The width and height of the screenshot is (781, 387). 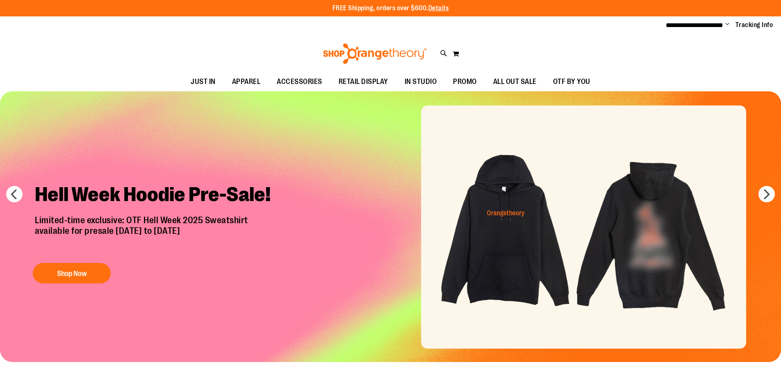 What do you see at coordinates (515, 82) in the screenshot?
I see `span: ALL OUT SALE` at bounding box center [515, 82].